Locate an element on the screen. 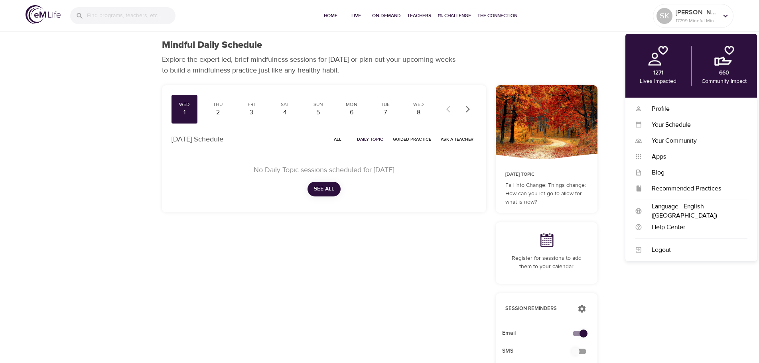 This screenshot has height=363, width=759. div: Recommended Practices is located at coordinates (694, 189).